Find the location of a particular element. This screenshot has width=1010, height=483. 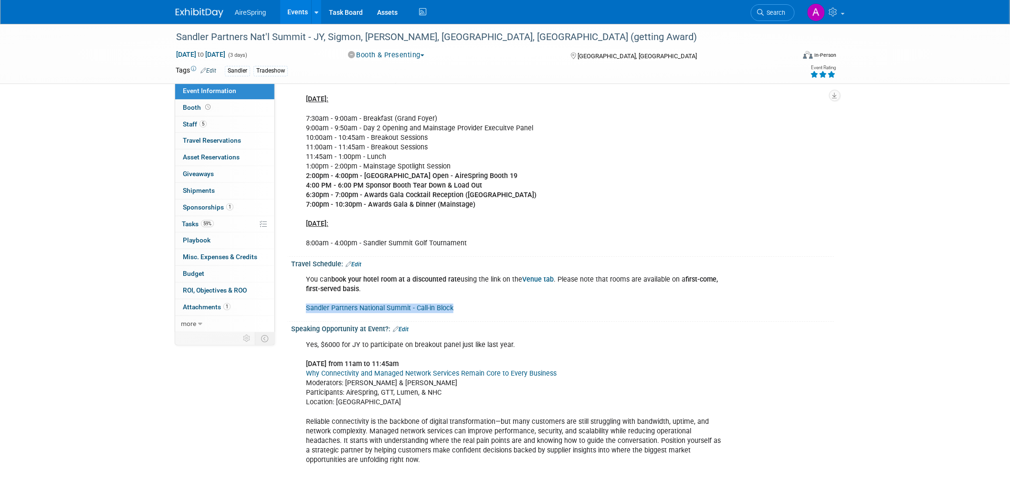

img: Aila Ortiaga is located at coordinates (816, 12).